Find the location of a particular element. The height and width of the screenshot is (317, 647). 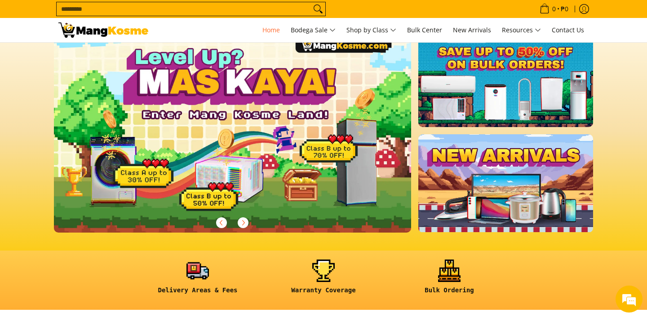

a: New Arrivals is located at coordinates (472, 30).